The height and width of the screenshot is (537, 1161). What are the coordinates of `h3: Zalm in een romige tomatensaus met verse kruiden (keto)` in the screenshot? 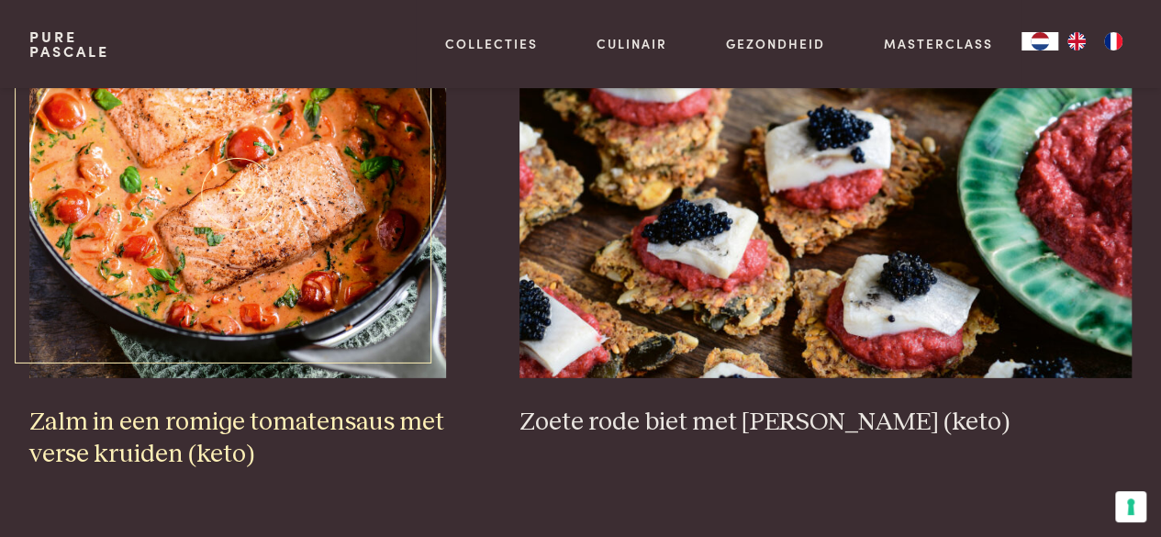 It's located at (238, 438).